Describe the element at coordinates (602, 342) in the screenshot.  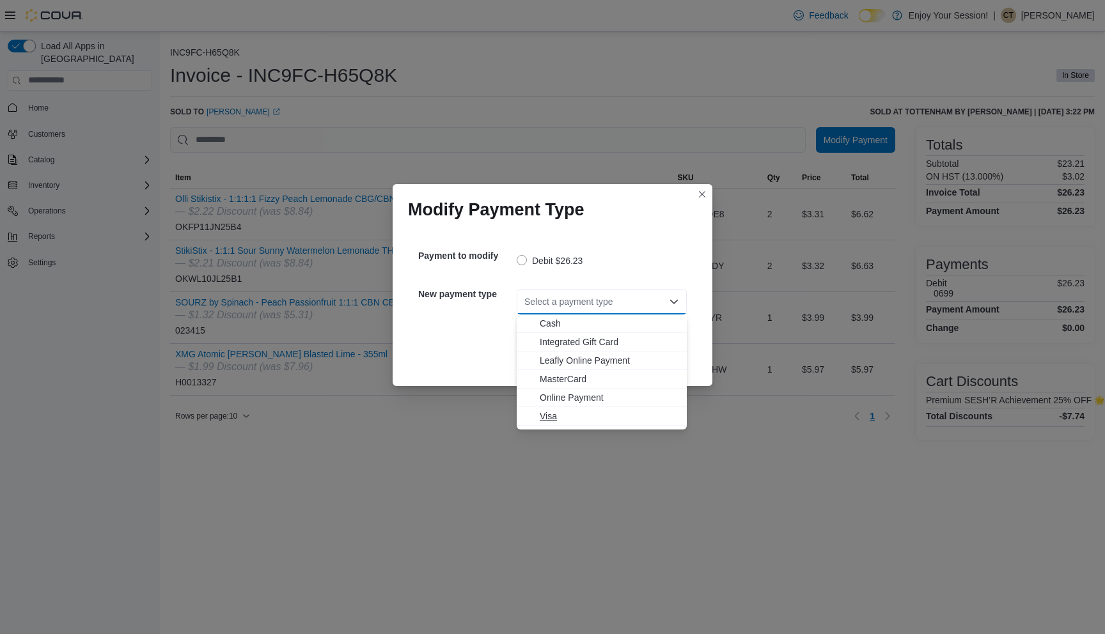
I see `button: Integrated Gift Card` at that location.